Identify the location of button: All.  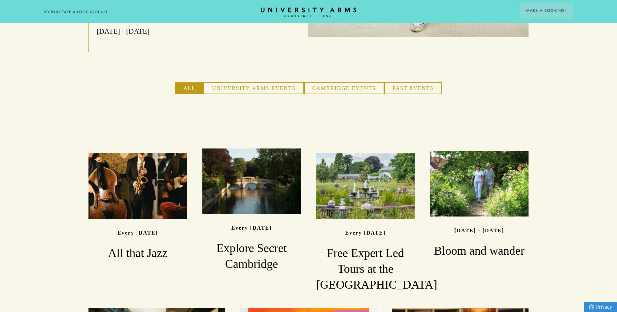
(189, 88).